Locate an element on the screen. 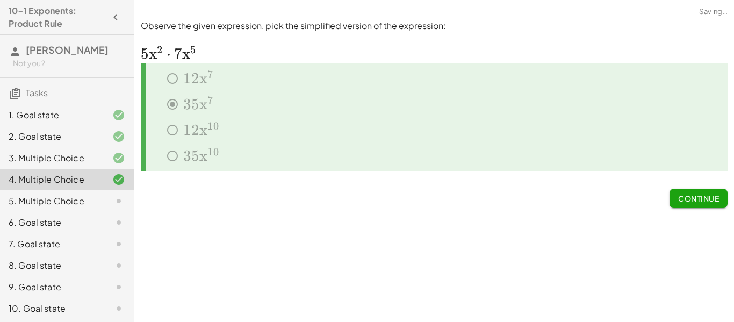  div: 2. Goal state is located at coordinates (52, 137).